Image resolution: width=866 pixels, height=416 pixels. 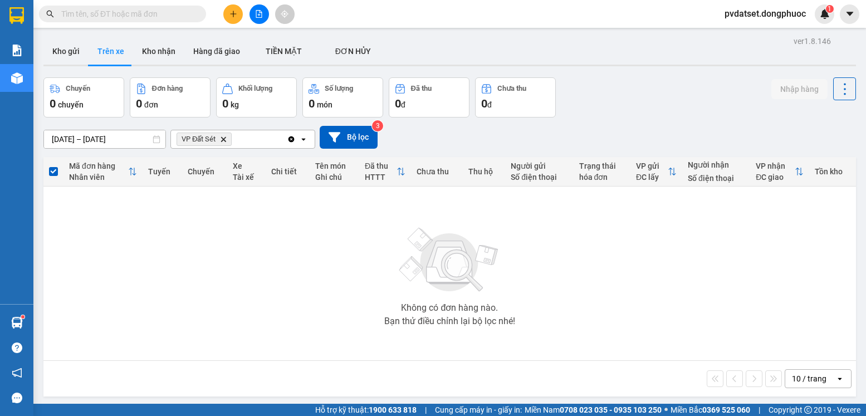 I want to click on span: Cung cấp máy in - giấy in:, so click(x=478, y=410).